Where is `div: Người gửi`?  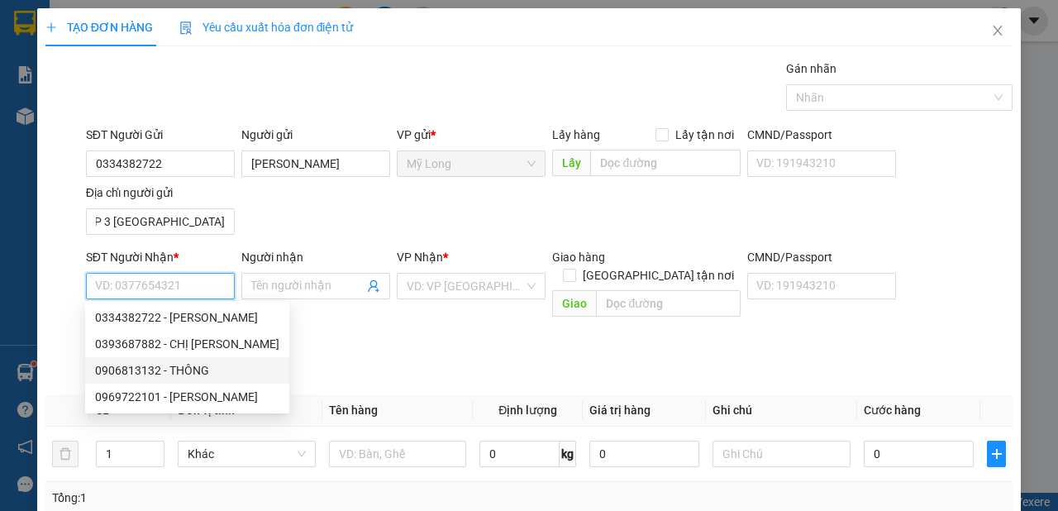
div: Người gửi is located at coordinates (316, 135).